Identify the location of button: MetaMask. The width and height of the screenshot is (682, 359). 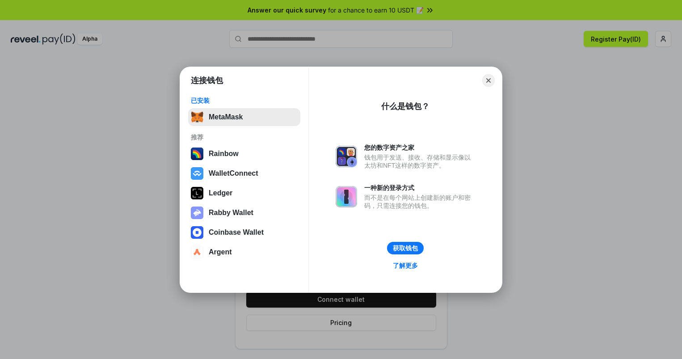
(244, 117).